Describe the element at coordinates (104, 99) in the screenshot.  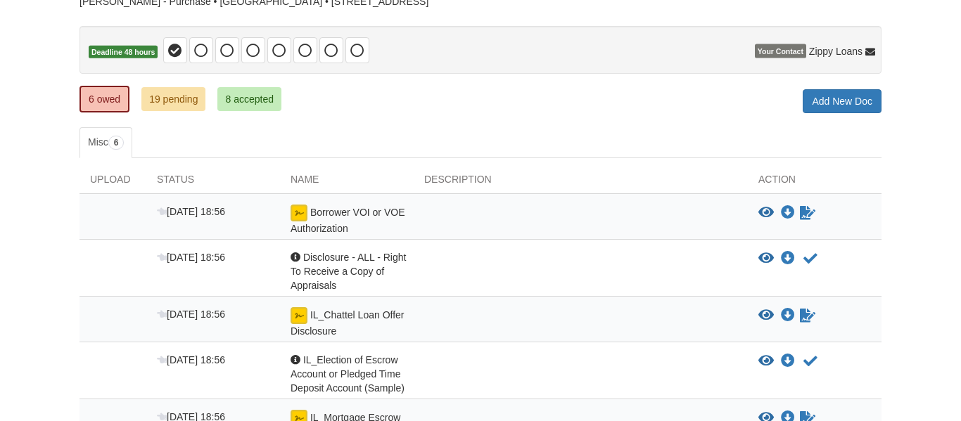
I see `a: 6 owed` at that location.